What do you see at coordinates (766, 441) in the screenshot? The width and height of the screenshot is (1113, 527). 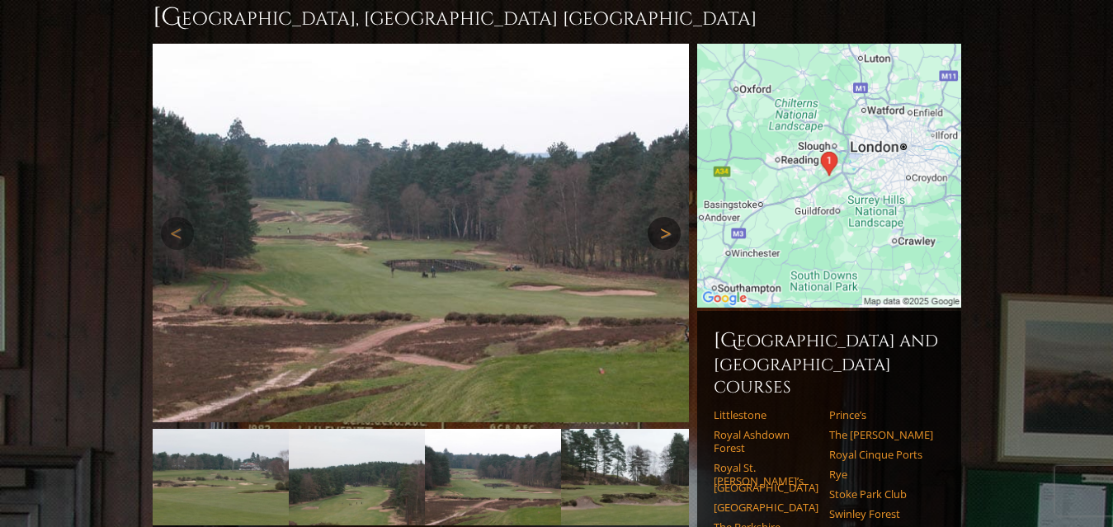 I see `a: Royal Ashdown Forest` at bounding box center [766, 441].